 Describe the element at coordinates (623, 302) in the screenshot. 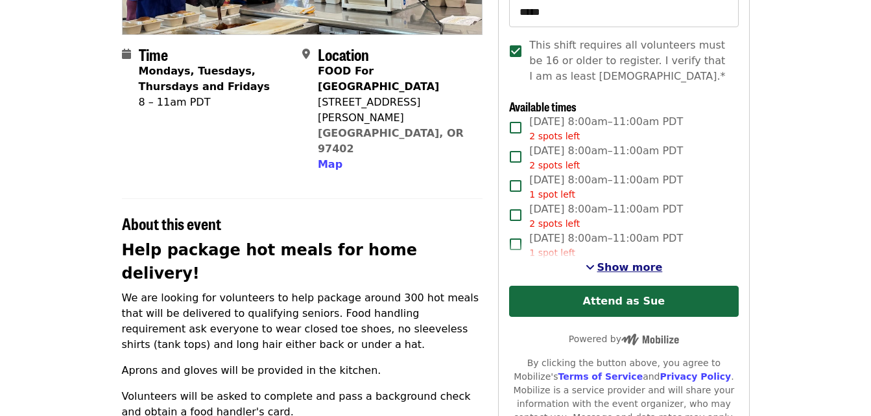

I see `button: Attend as Sue` at that location.